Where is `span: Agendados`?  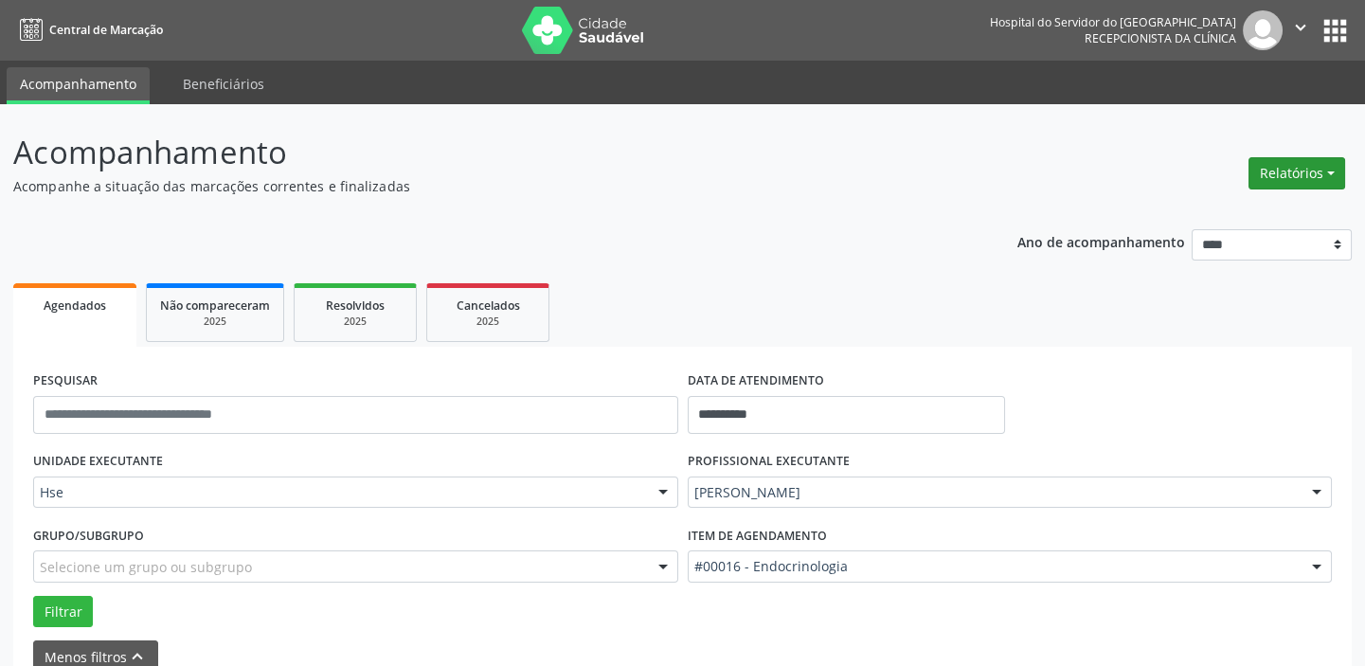 span: Agendados is located at coordinates (75, 305).